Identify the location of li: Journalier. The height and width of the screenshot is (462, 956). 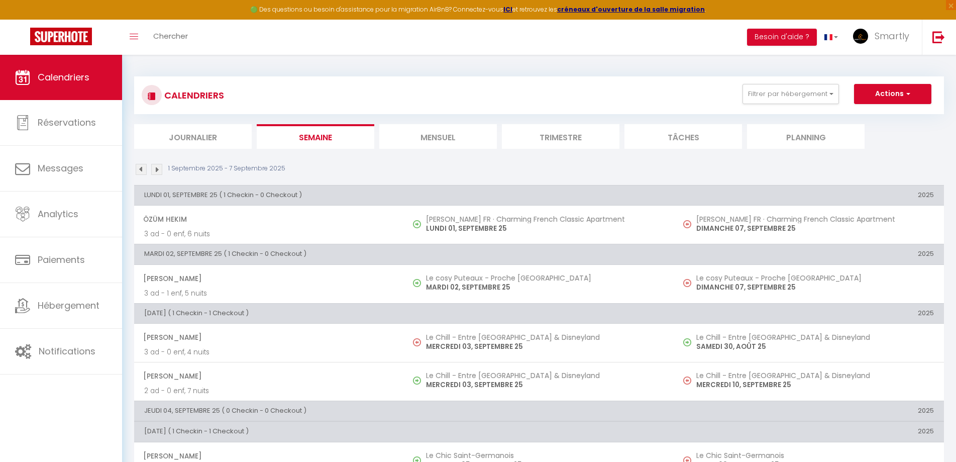
(193, 136).